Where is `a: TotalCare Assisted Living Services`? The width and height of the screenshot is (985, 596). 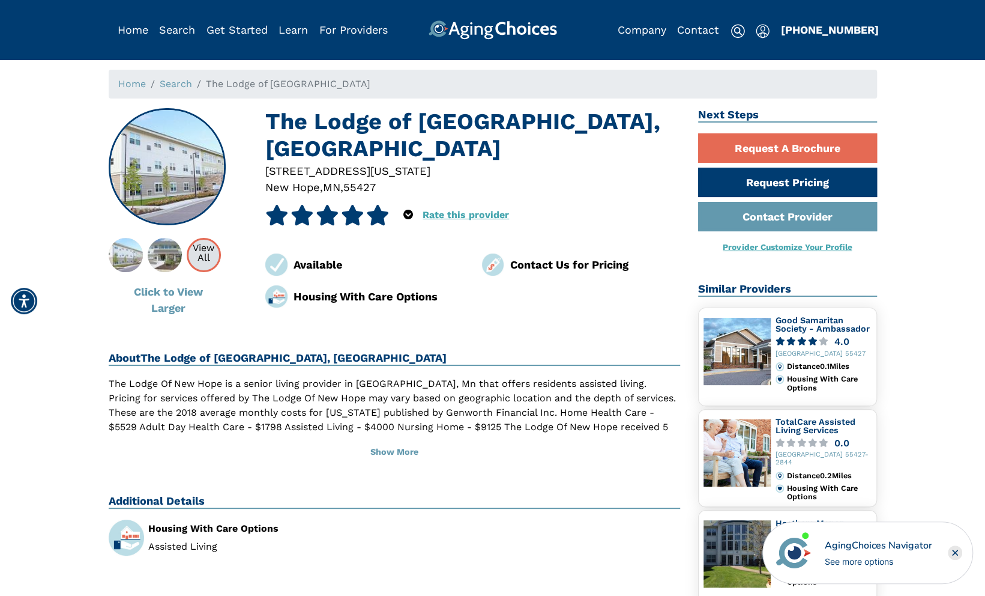
a: TotalCare Assisted Living Services is located at coordinates (815, 426).